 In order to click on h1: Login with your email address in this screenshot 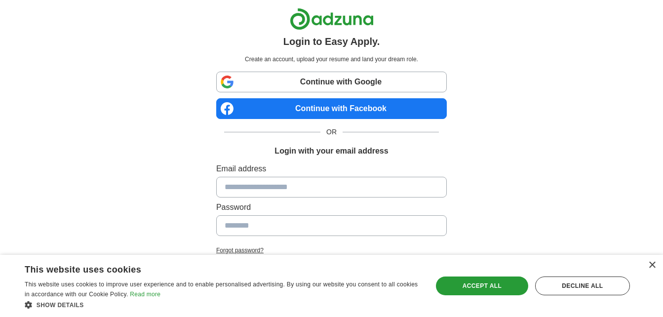, I will do `click(331, 151)`.